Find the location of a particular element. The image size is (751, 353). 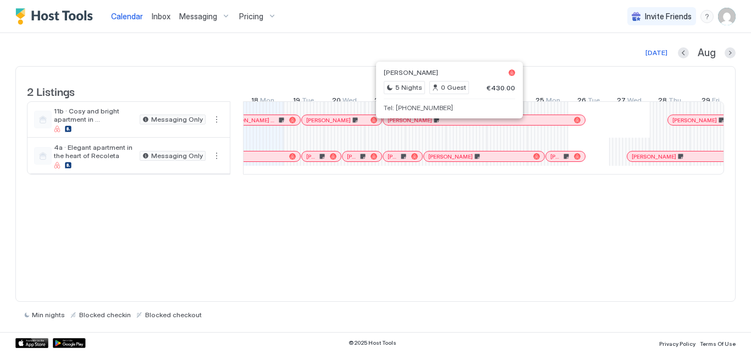

div: User profile is located at coordinates (727, 17).